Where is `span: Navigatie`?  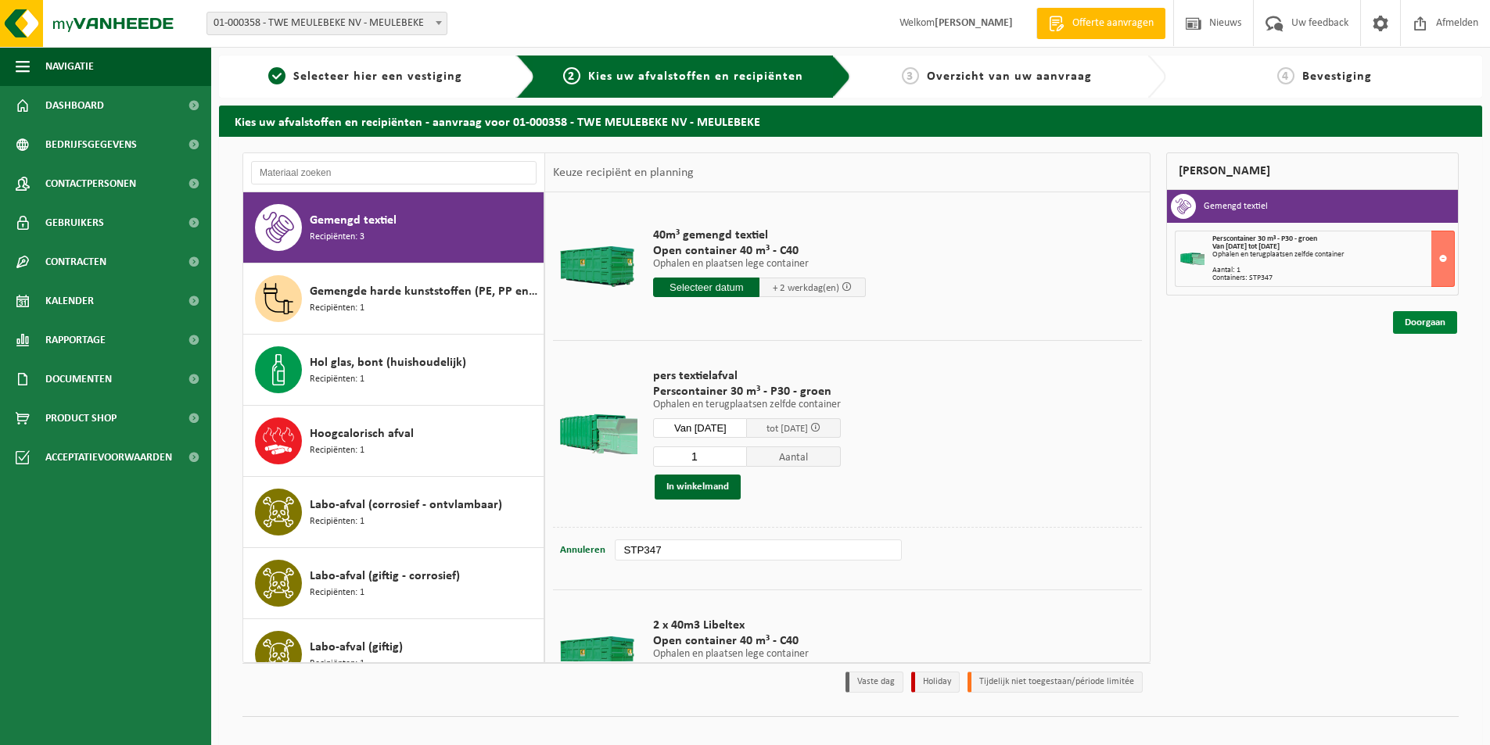
span: Navigatie is located at coordinates (70, 66).